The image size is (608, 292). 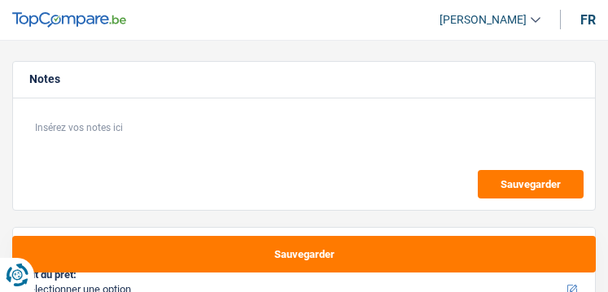 I want to click on label: But du prêt:, so click(x=302, y=275).